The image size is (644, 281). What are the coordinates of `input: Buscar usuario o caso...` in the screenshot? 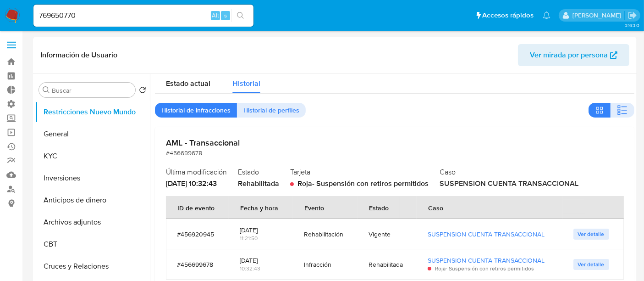 It's located at (143, 16).